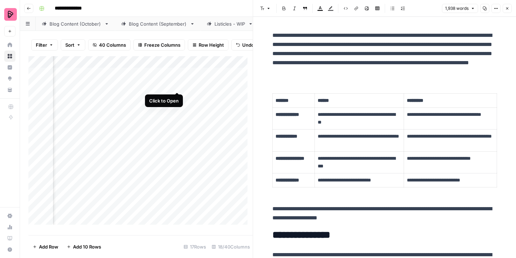  What do you see at coordinates (10, 79) in the screenshot?
I see `a: Opportunities` at bounding box center [10, 79].